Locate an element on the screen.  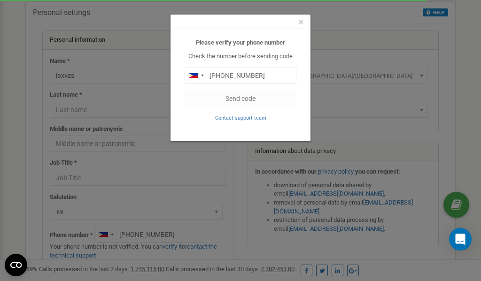
p: Check the number before sending code is located at coordinates (241, 56).